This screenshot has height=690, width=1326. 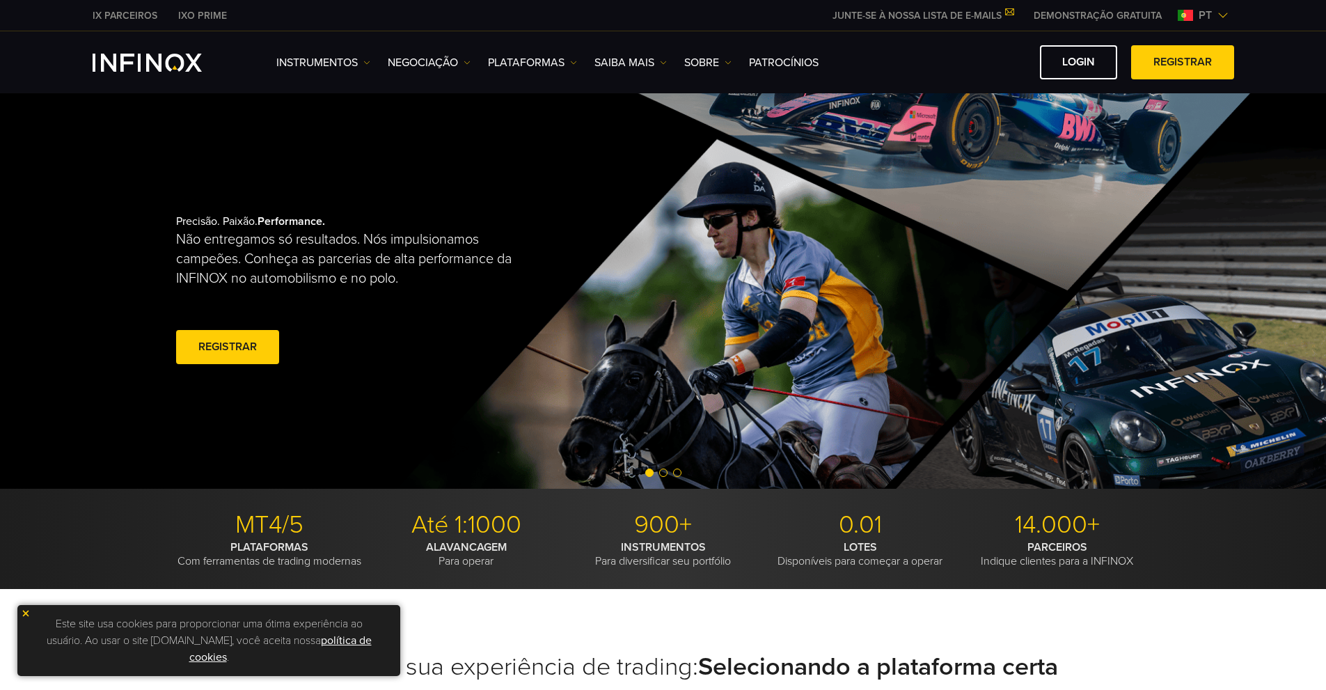 What do you see at coordinates (466, 525) in the screenshot?
I see `p: Até 1:1000` at bounding box center [466, 525].